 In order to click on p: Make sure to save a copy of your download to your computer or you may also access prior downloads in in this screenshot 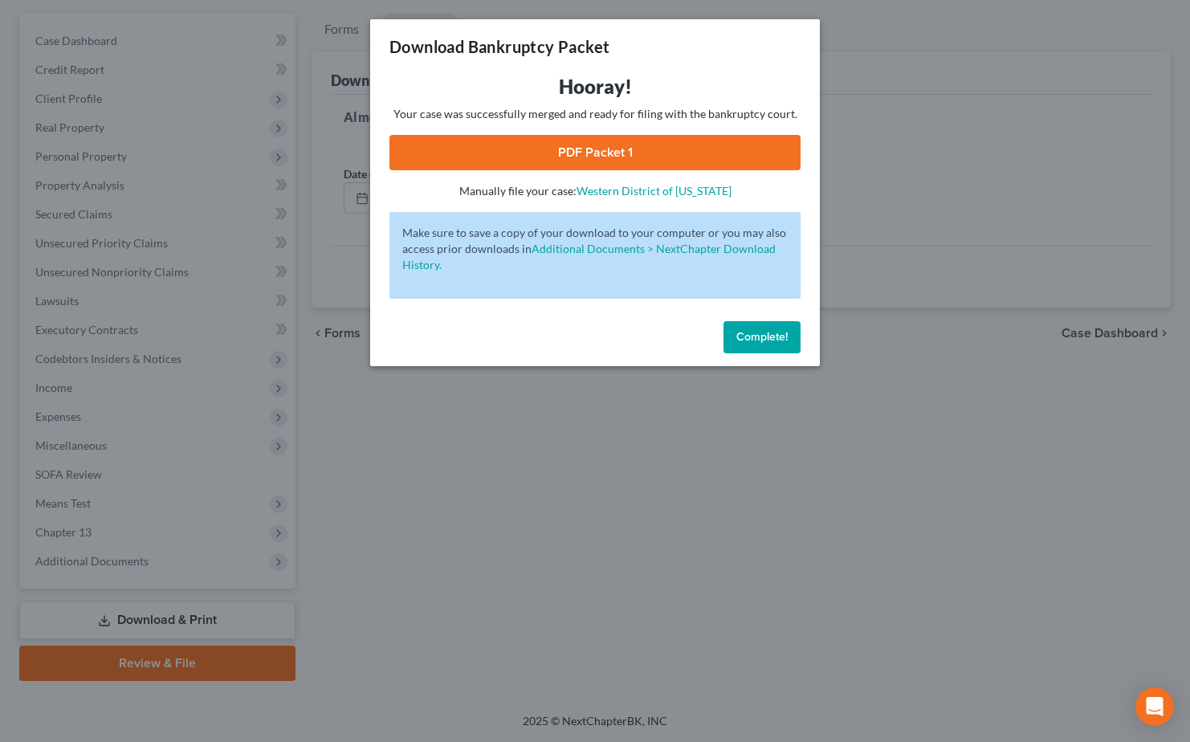, I will do `click(595, 249)`.